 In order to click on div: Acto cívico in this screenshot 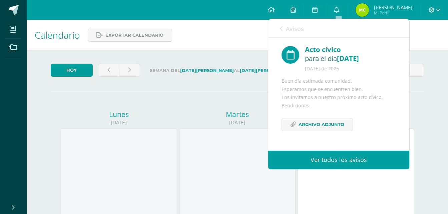, I will do `click(350, 49)`.